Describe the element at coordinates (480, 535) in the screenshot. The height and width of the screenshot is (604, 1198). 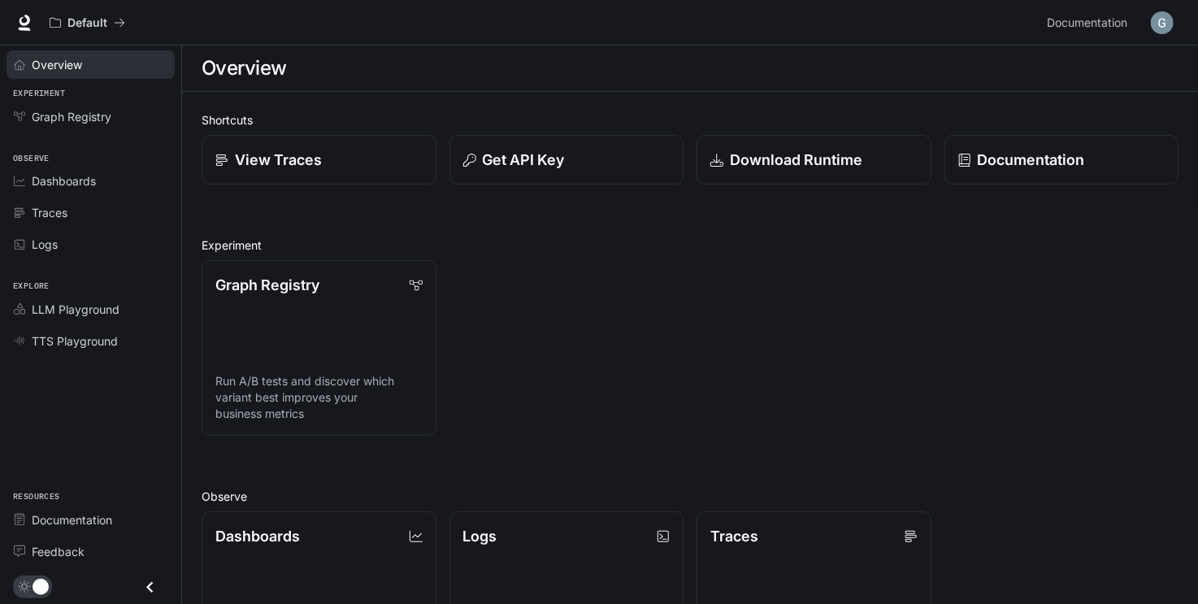
I see `p: Logs` at that location.